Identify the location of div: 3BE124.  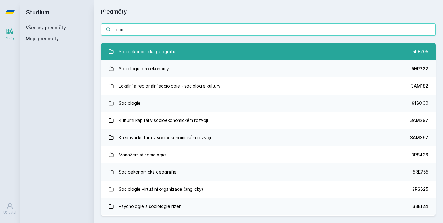
(420, 207).